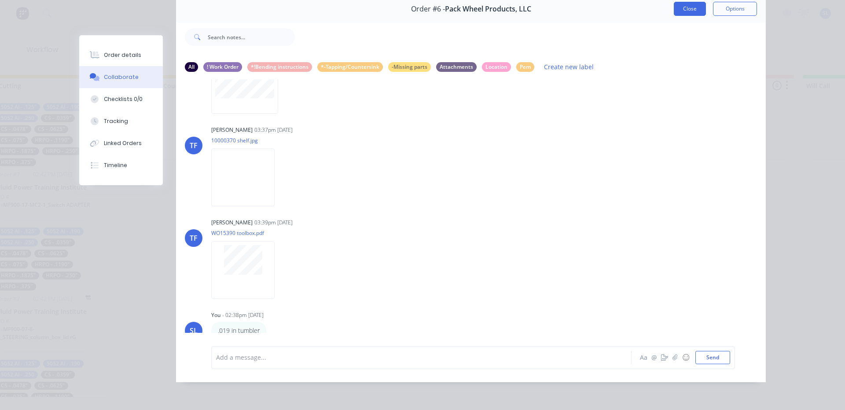  Describe the element at coordinates (457, 67) in the screenshot. I see `div: Attachments` at that location.